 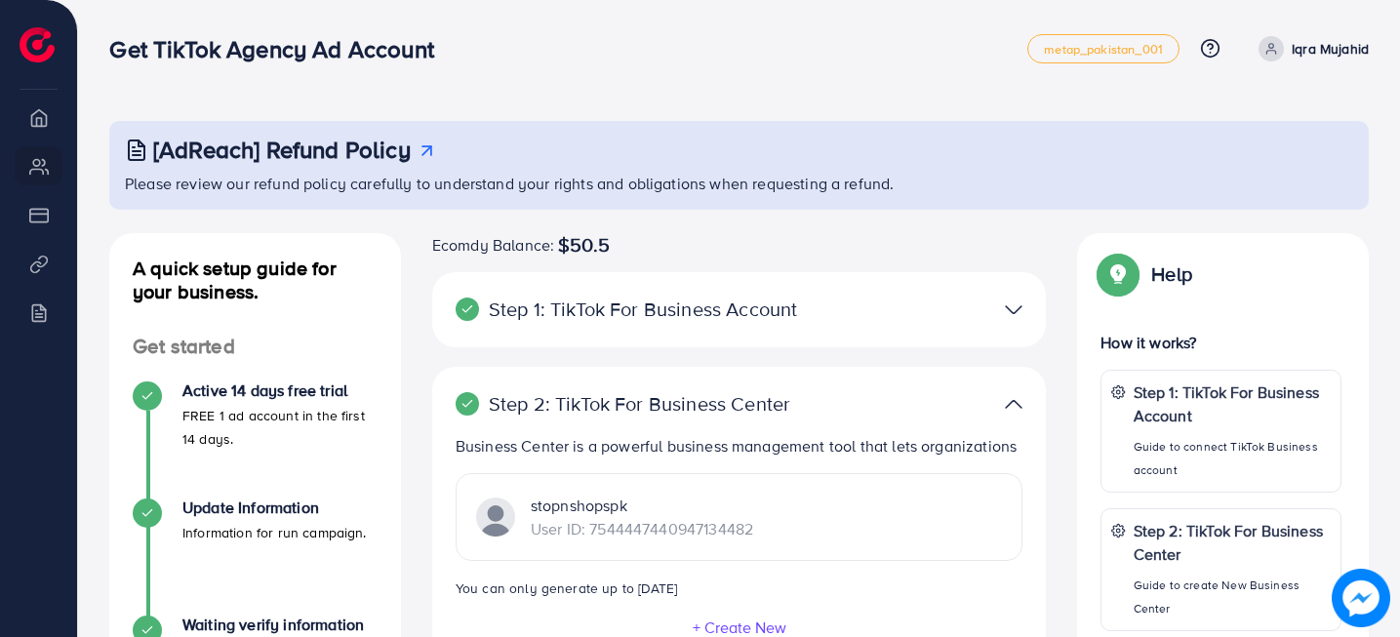 I want to click on p: User ID: 7544447440947134482, so click(x=642, y=529).